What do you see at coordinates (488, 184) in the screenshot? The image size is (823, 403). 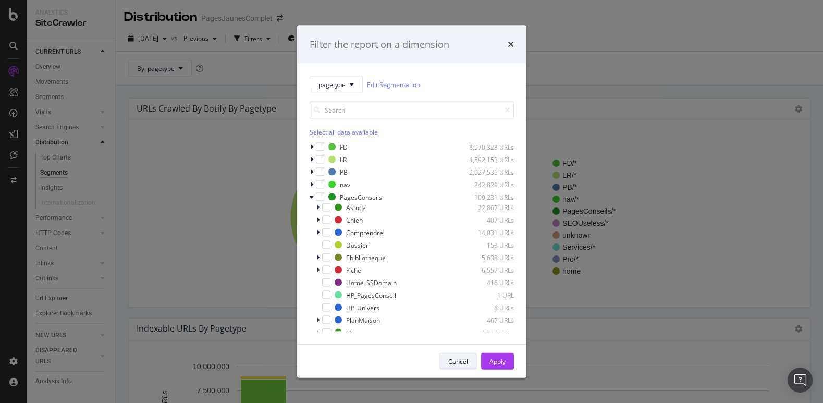 I see `div: 242,829 URLs` at bounding box center [488, 184].